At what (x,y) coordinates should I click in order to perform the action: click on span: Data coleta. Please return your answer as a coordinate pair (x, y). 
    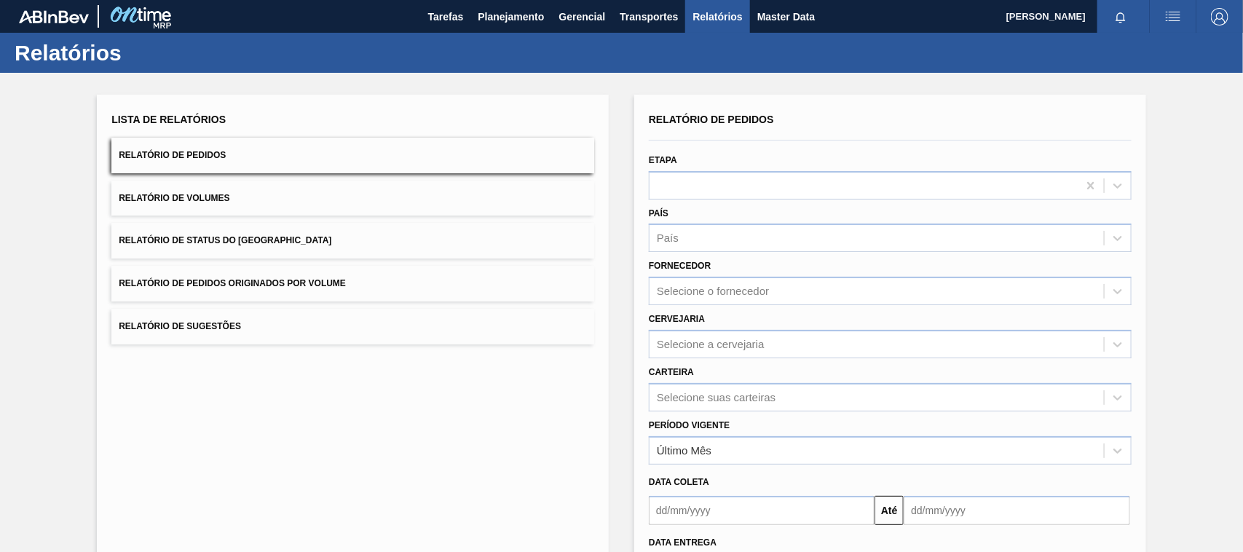
    Looking at the image, I should click on (679, 482).